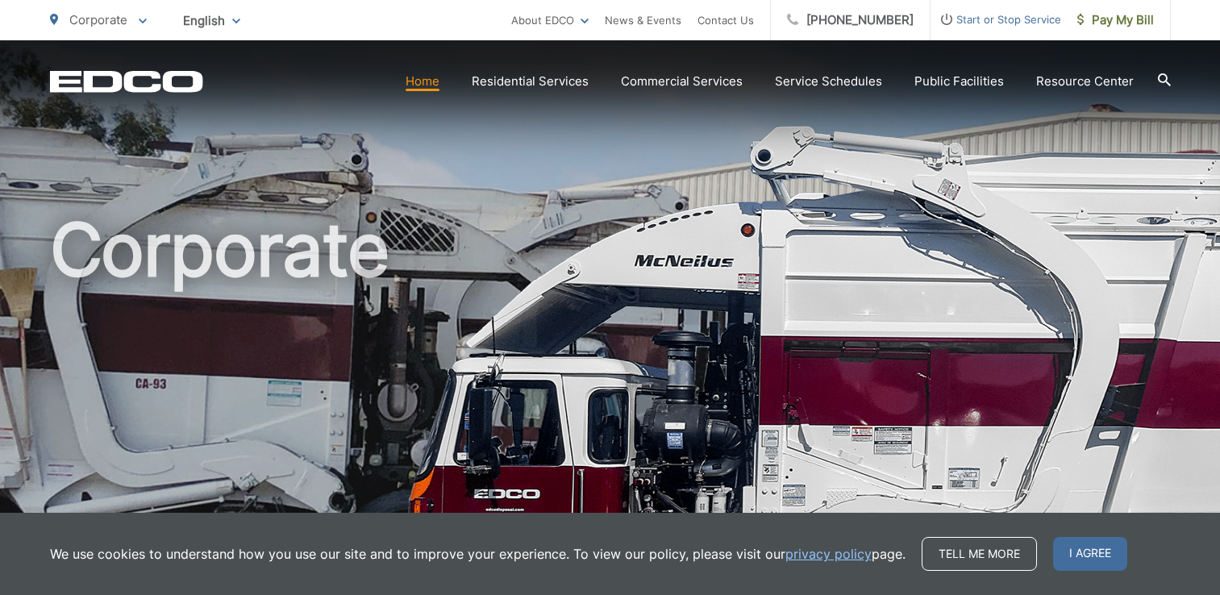 This screenshot has height=595, width=1220. I want to click on a: About EDCO, so click(550, 20).